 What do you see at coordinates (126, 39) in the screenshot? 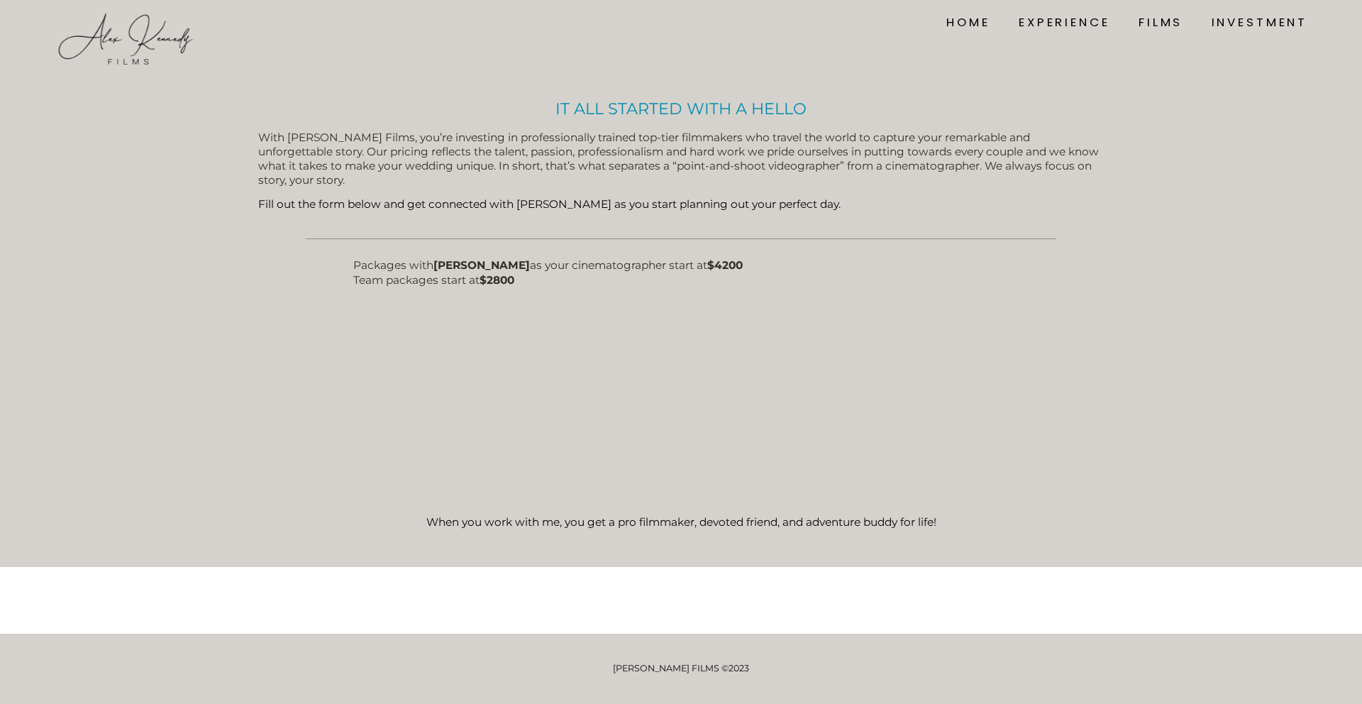
I see `img: Alex Kennedy Films` at bounding box center [126, 39].